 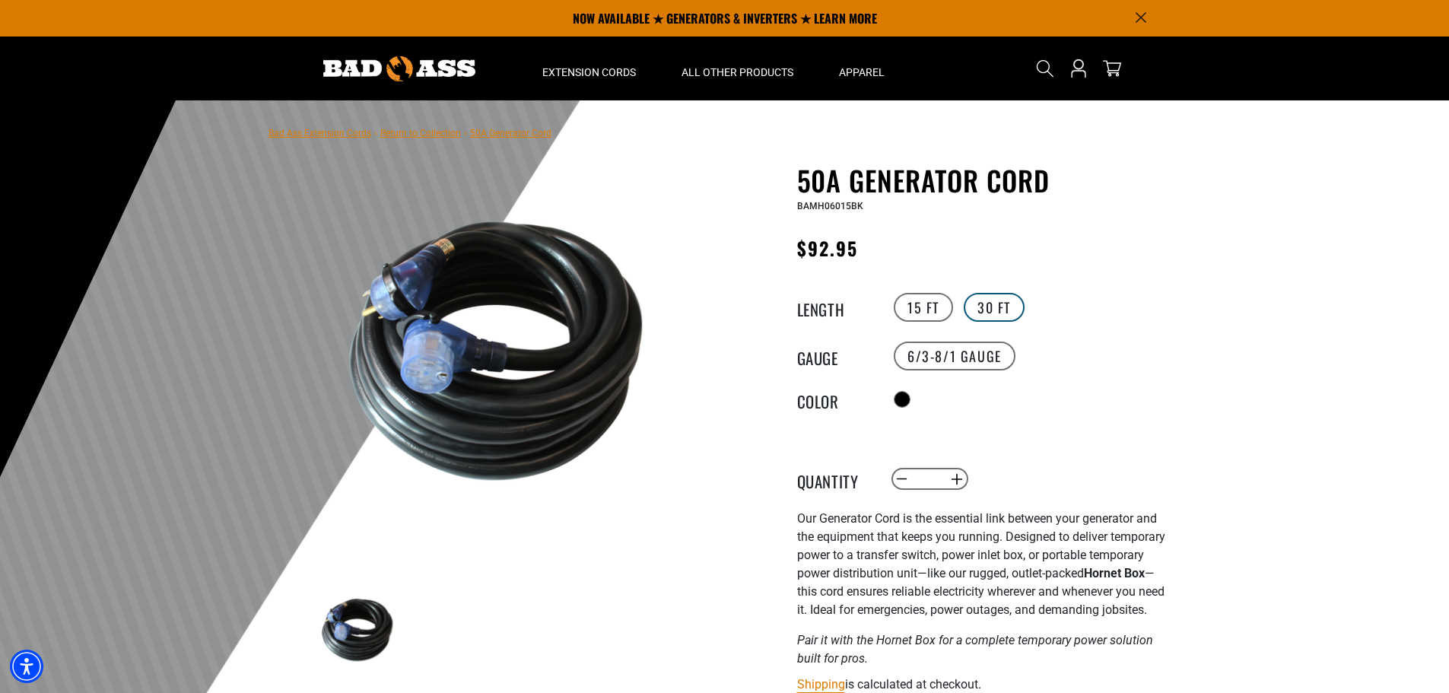 What do you see at coordinates (421, 133) in the screenshot?
I see `a: Return to Collection` at bounding box center [421, 133].